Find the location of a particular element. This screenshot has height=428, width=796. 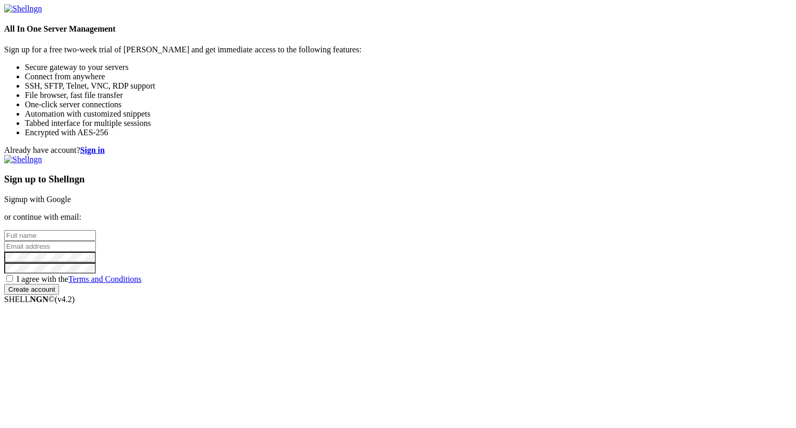

h4: All In One Server Management is located at coordinates (398, 29).